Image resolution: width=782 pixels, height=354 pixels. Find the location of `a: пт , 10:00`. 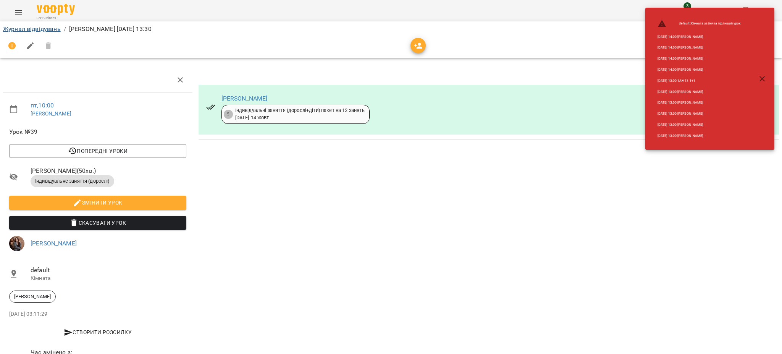

a: пт , 10:00 is located at coordinates (42, 105).